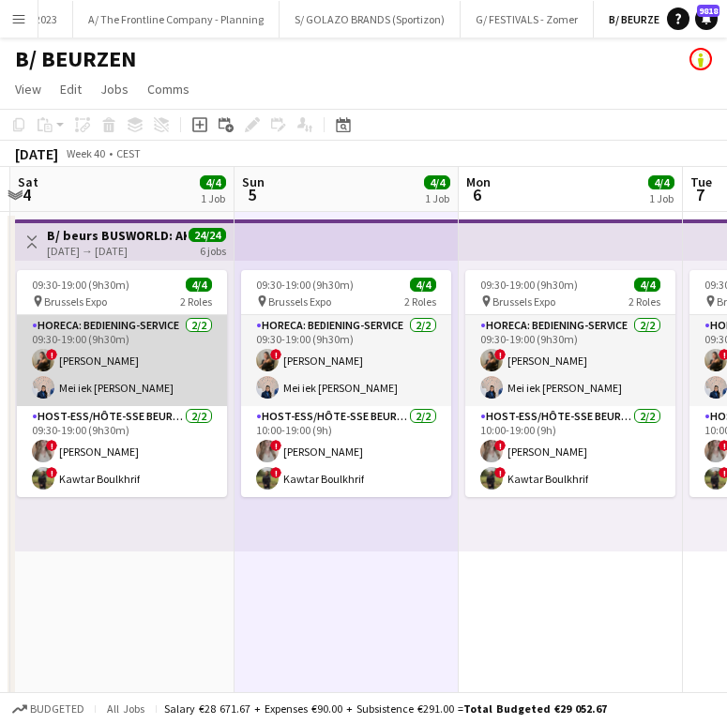 This screenshot has height=724, width=727. I want to click on a: Comms, so click(168, 89).